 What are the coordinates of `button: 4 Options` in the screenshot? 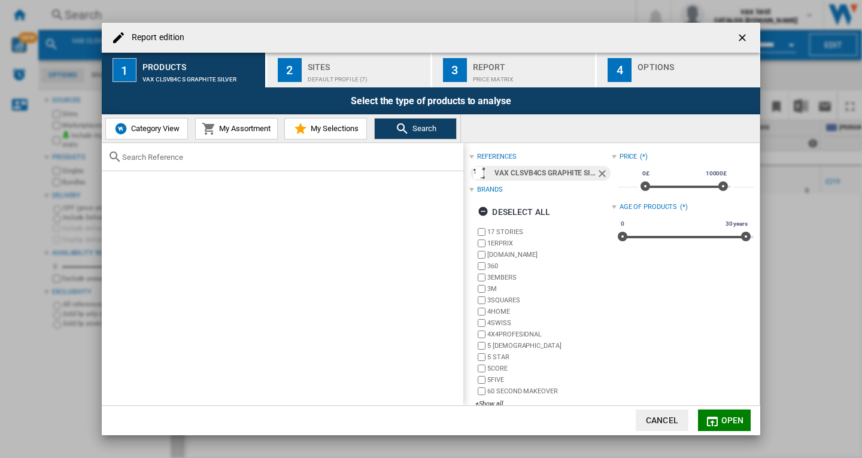 It's located at (678, 70).